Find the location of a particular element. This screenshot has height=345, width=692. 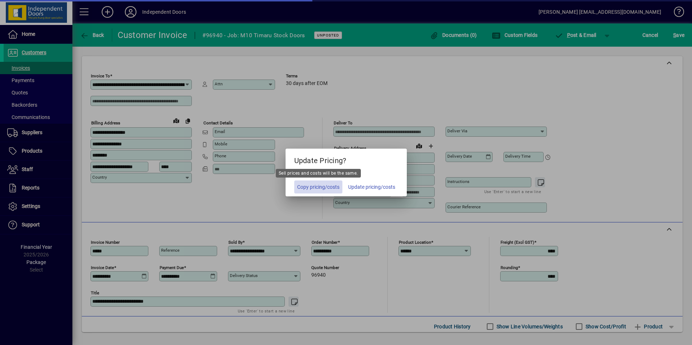

button: Update pricing/costs is located at coordinates (371, 187).